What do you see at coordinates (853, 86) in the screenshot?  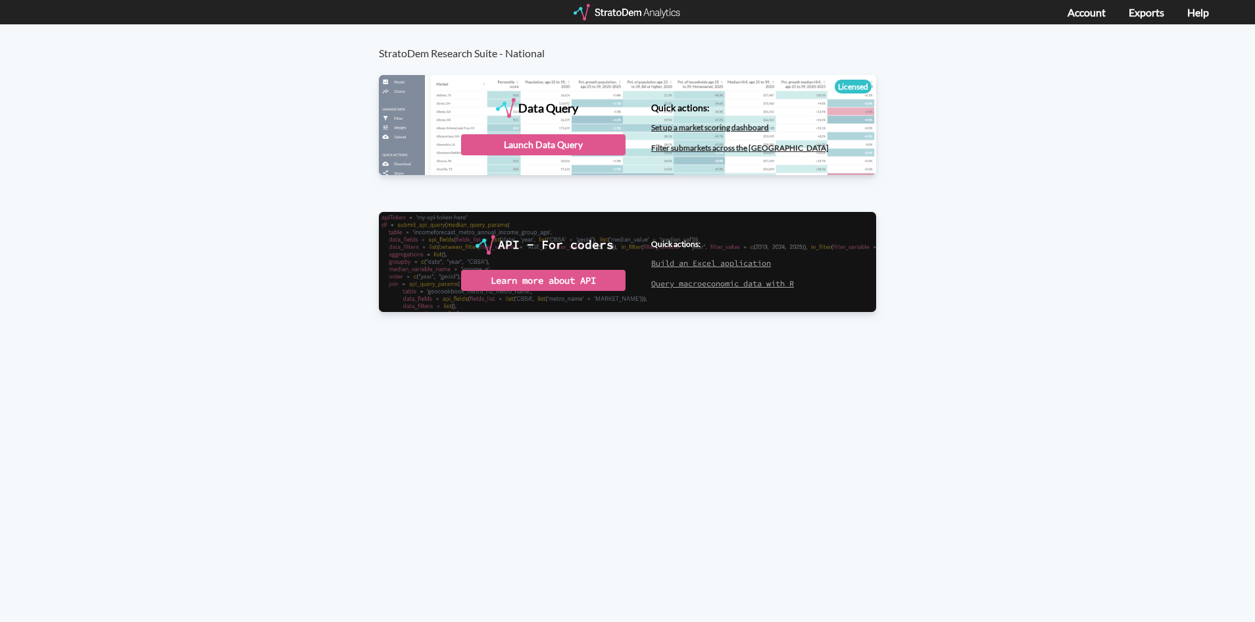 I see `div: Licensed` at bounding box center [853, 86].